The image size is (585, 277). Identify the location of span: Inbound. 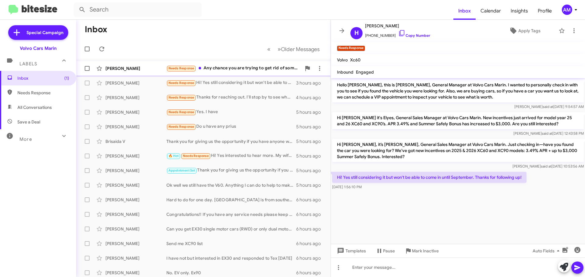
(345, 72).